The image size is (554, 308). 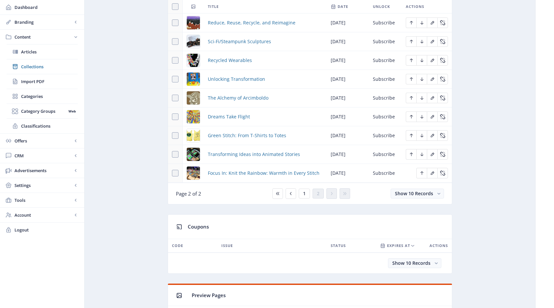 I want to click on span: CRM, so click(x=44, y=156).